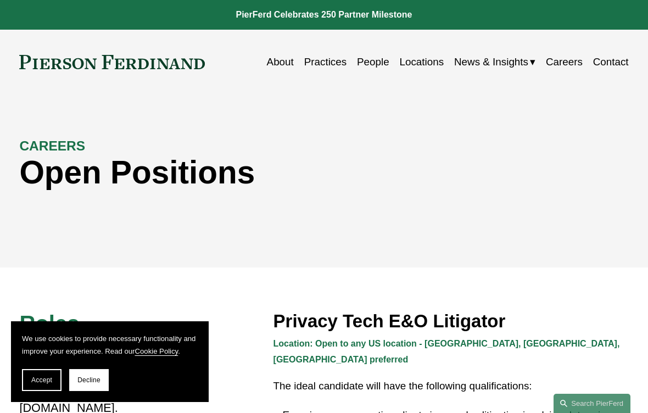 The height and width of the screenshot is (413, 648). What do you see at coordinates (422, 62) in the screenshot?
I see `a: Locations` at bounding box center [422, 62].